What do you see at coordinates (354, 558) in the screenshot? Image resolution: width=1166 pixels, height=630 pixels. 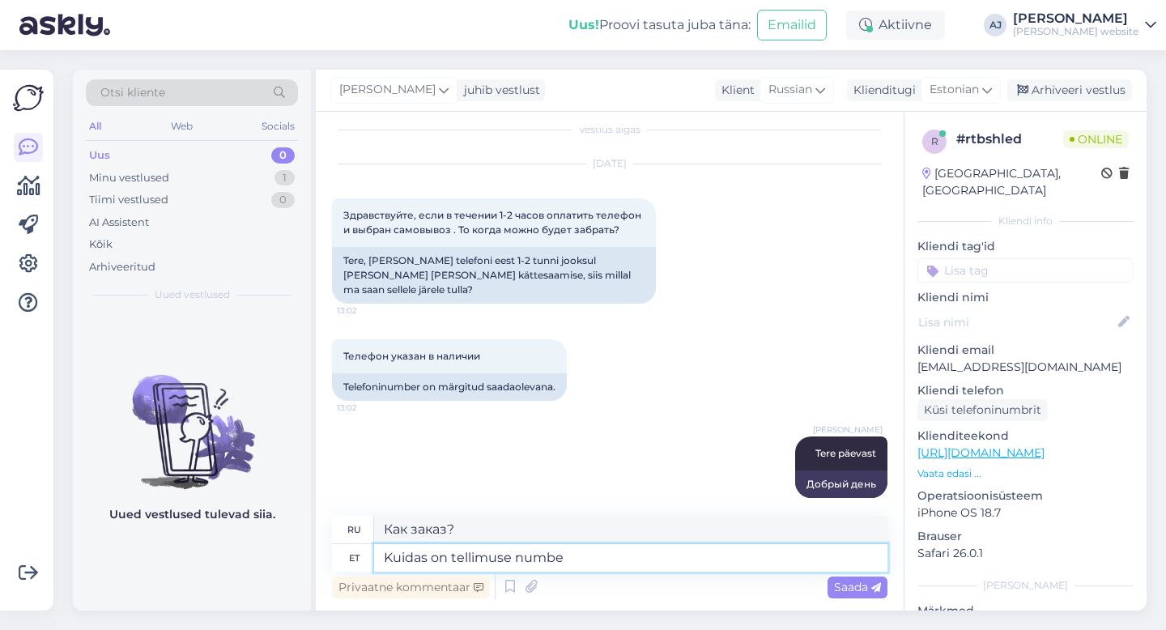 I see `div: et` at bounding box center [354, 558].